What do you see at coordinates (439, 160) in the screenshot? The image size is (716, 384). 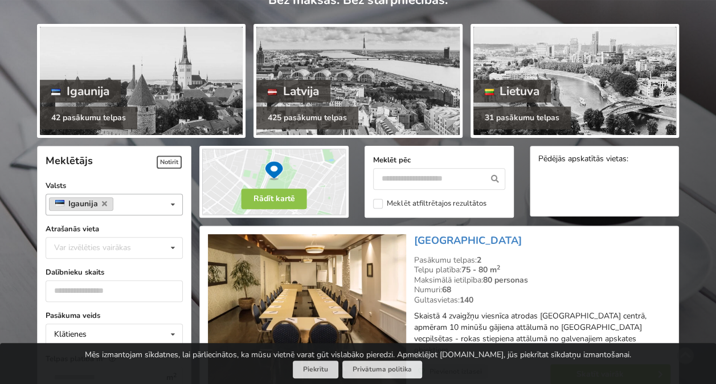 I see `label: Meklēt pēc` at bounding box center [439, 160].